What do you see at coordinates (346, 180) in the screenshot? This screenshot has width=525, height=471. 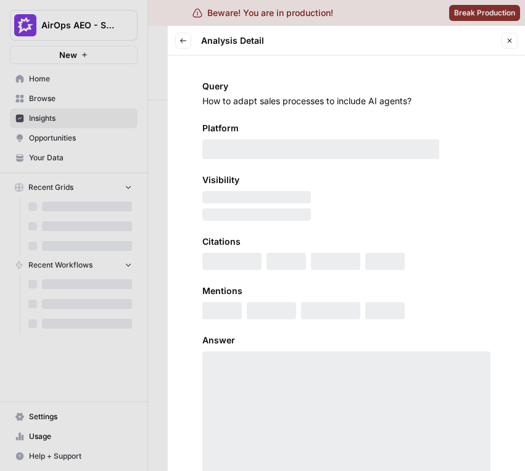 I see `span: Visibility` at bounding box center [346, 180].